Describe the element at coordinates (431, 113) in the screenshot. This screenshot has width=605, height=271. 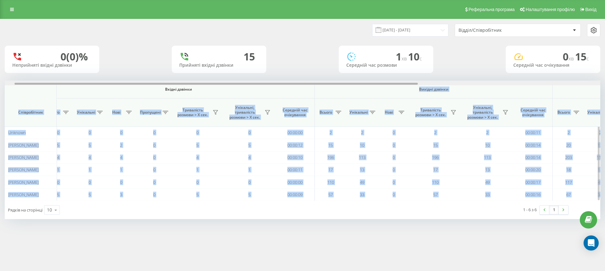
I see `span: Тривалість розмови > Х сек.` at that location.